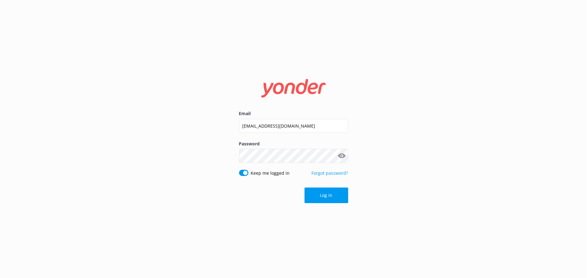 This screenshot has height=278, width=587. Describe the element at coordinates (294, 144) in the screenshot. I see `label: Password` at that location.